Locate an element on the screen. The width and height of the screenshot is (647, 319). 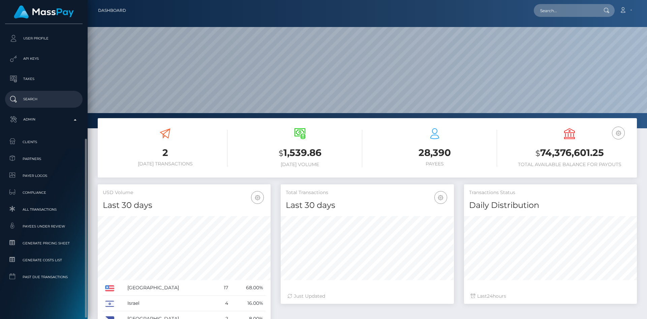
a: Partners is located at coordinates (44, 158).